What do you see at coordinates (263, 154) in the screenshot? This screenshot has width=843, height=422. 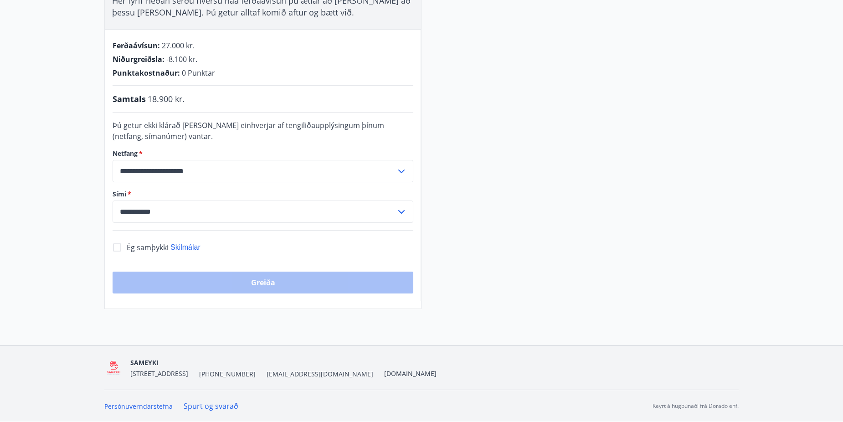 I see `label: Netfang` at bounding box center [263, 154].